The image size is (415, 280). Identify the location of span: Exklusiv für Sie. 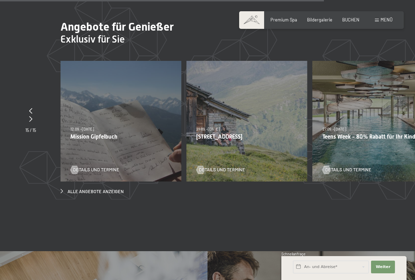
(93, 39).